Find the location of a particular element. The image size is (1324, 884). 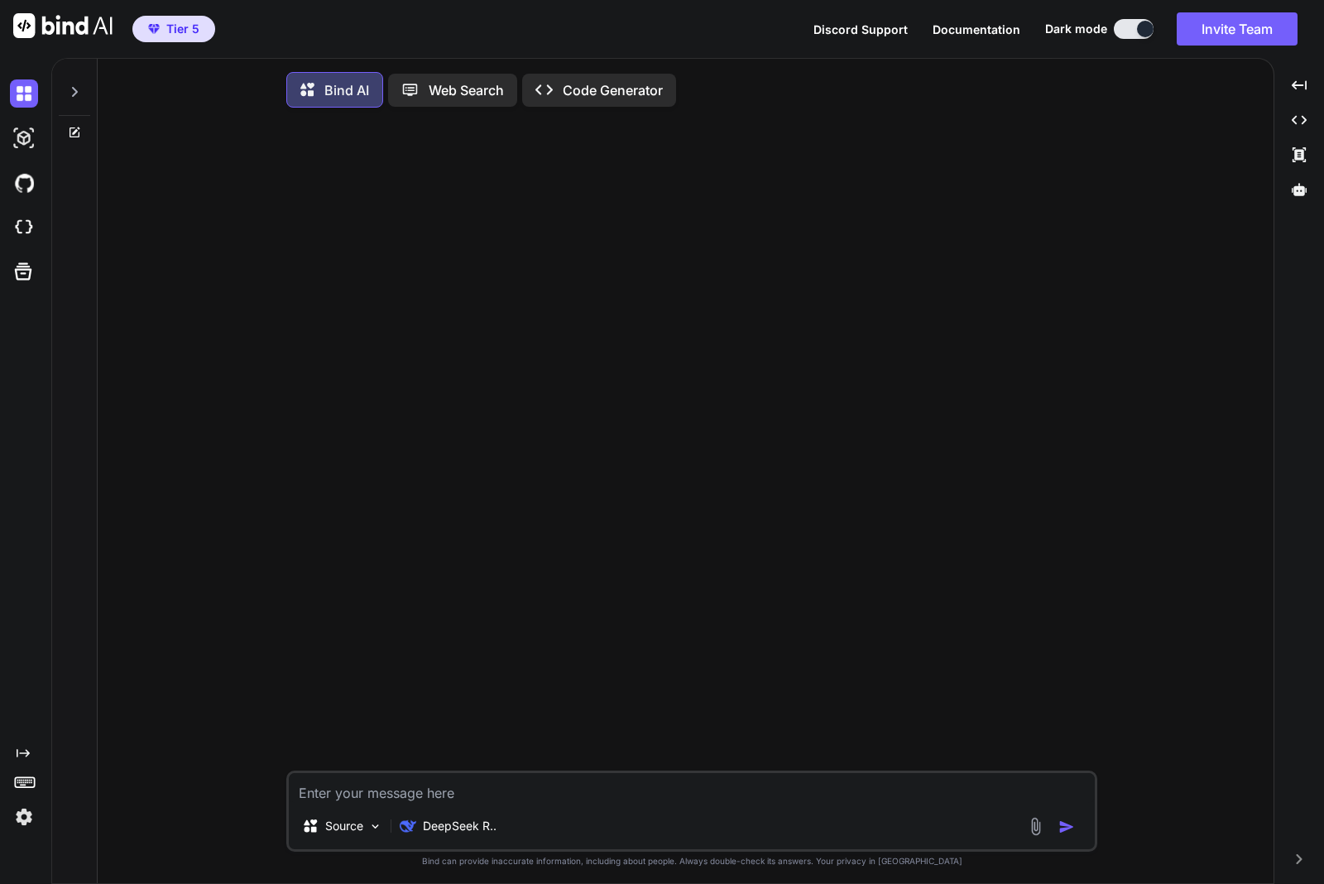

p: Bind AI is located at coordinates (347, 90).